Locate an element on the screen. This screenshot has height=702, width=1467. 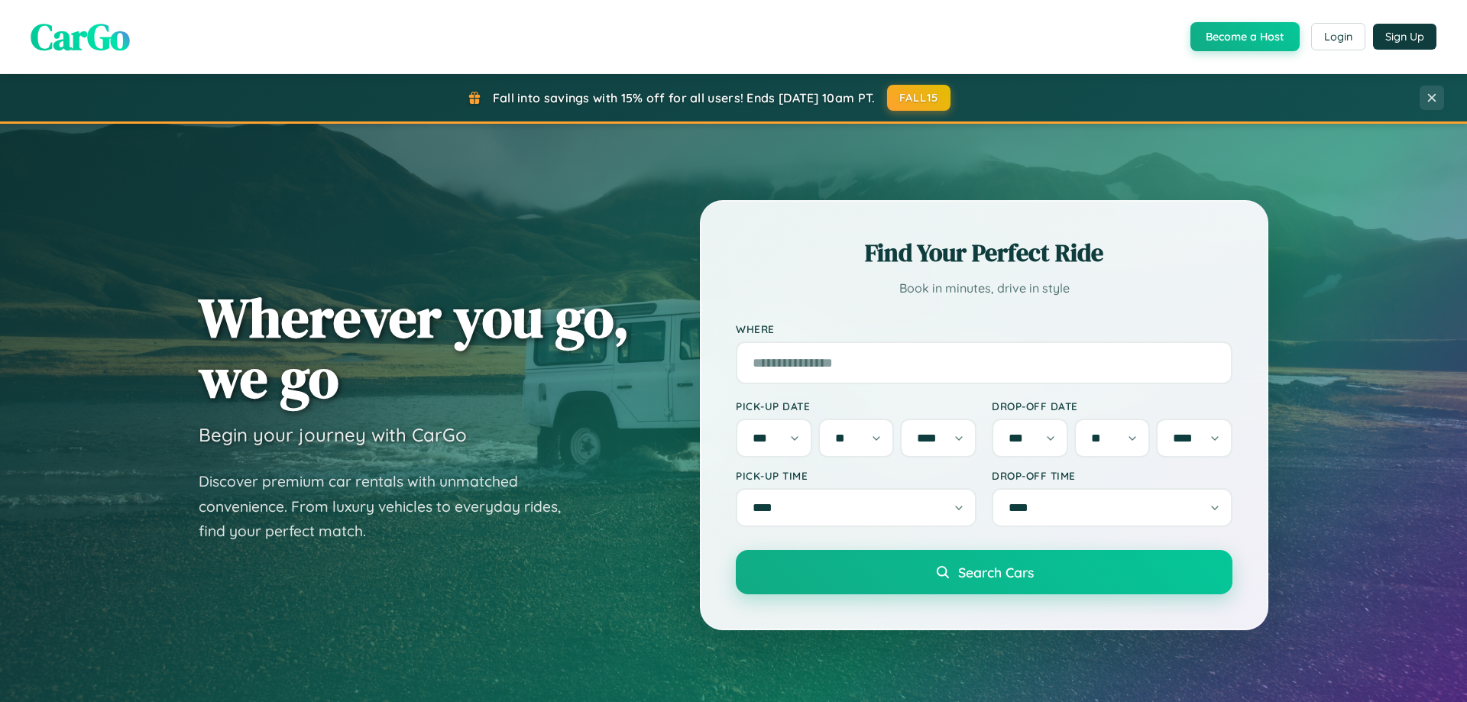
h1: Wherever you go, we go is located at coordinates (414, 348).